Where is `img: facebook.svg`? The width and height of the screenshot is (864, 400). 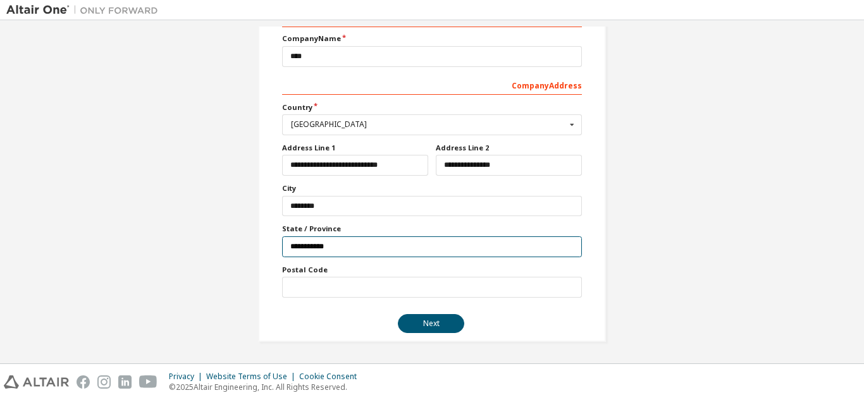 img: facebook.svg is located at coordinates (83, 382).